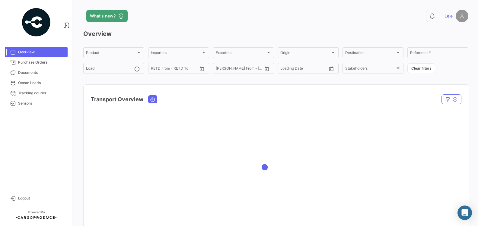 Image resolution: width=478 pixels, height=226 pixels. Describe the element at coordinates (42, 104) in the screenshot. I see `span: Sensors` at that location.